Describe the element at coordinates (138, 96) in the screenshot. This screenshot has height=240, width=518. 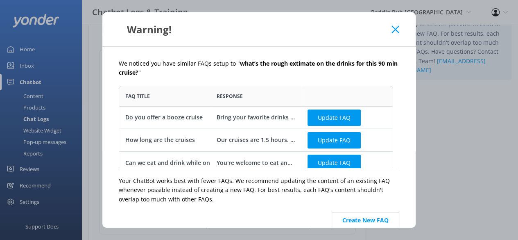
I see `span: FAQ Title` at that location.